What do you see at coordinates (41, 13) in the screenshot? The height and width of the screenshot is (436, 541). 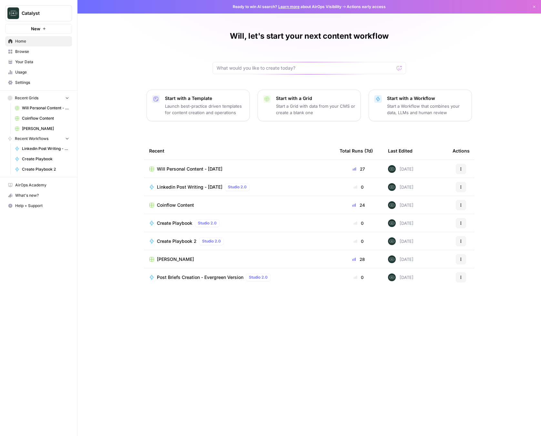 I see `span: Catalyst` at bounding box center [41, 13].